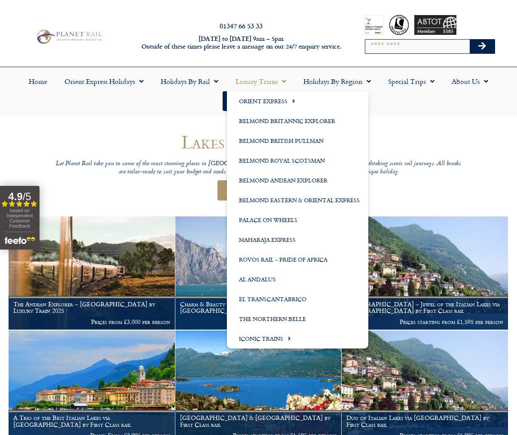 The width and height of the screenshot is (517, 435). I want to click on a: Home, so click(38, 81).